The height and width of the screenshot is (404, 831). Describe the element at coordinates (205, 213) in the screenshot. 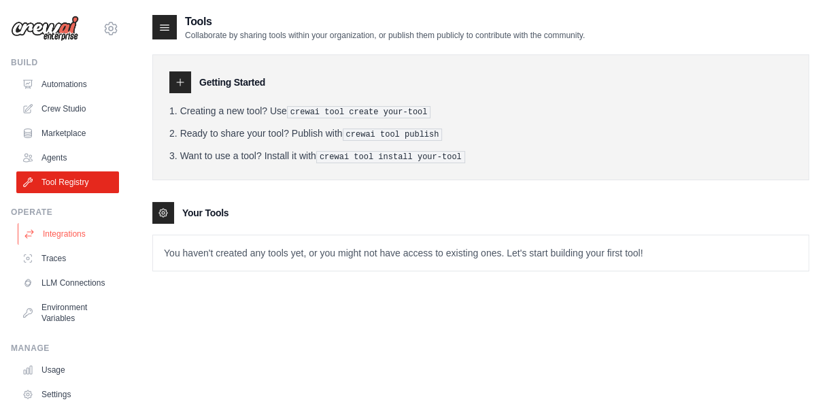

I see `h3: Your Tools` at that location.